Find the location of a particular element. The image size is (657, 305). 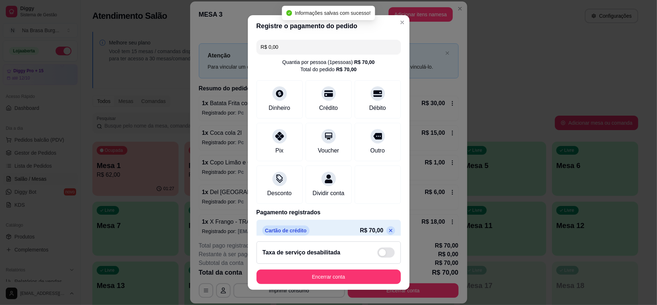

input: Ex.: hambúrguer de cordeiro is located at coordinates (329, 47).